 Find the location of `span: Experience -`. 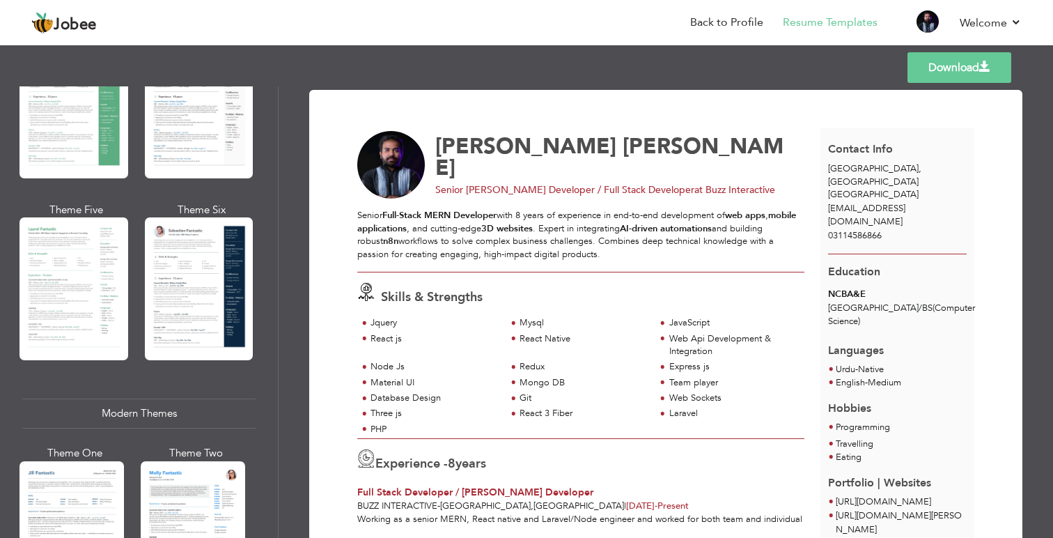

span: Experience - is located at coordinates (411, 463).